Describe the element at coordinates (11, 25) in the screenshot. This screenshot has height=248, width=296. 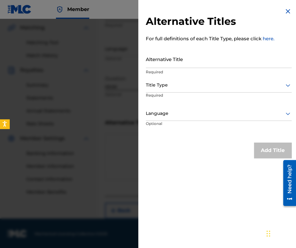
I see `div: Open Resource Center` at that location.